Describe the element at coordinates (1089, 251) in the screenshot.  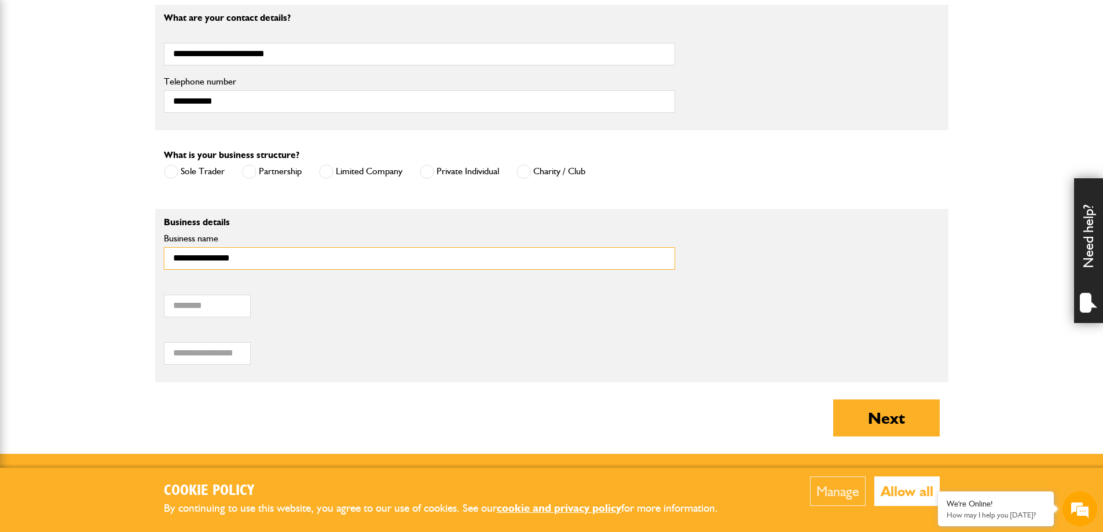
I see `div: Need help?` at that location.